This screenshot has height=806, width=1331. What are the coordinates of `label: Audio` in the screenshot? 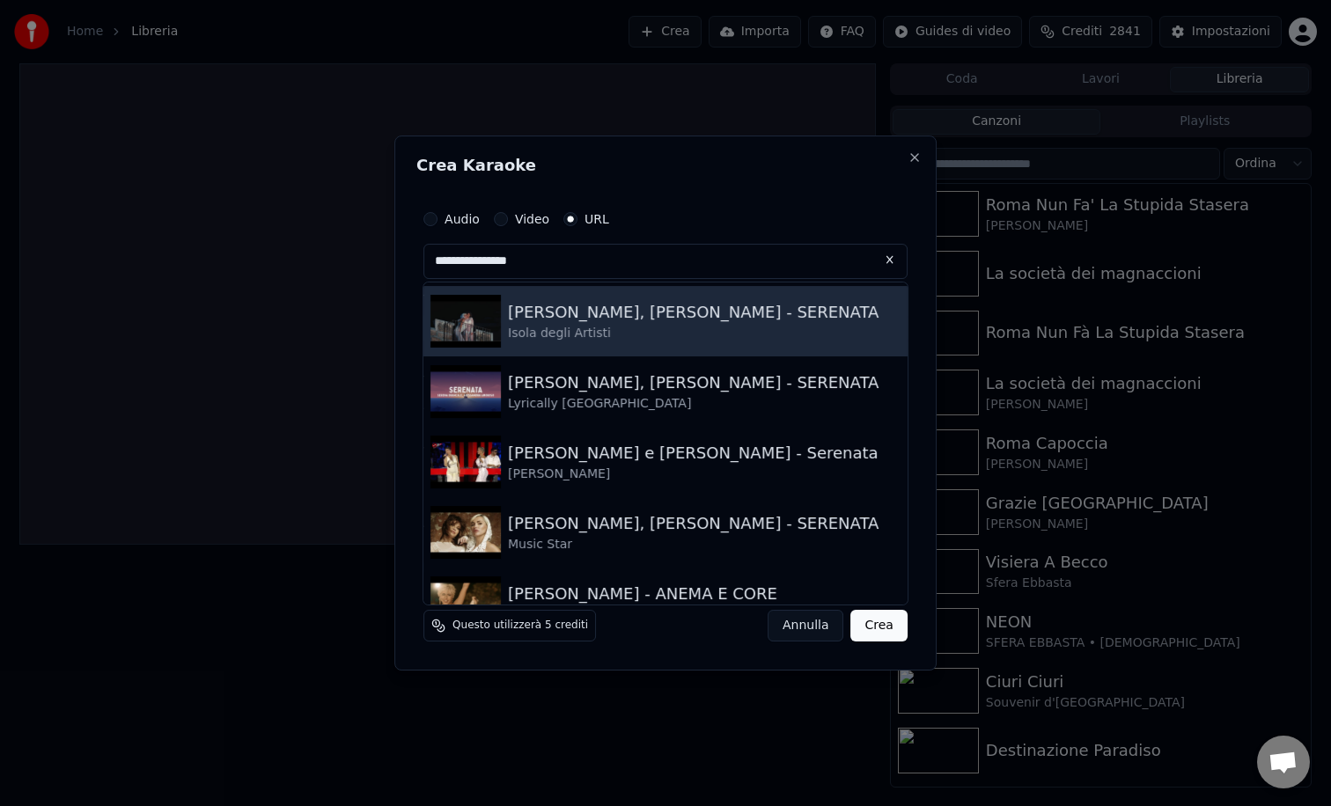 It's located at (462, 219).